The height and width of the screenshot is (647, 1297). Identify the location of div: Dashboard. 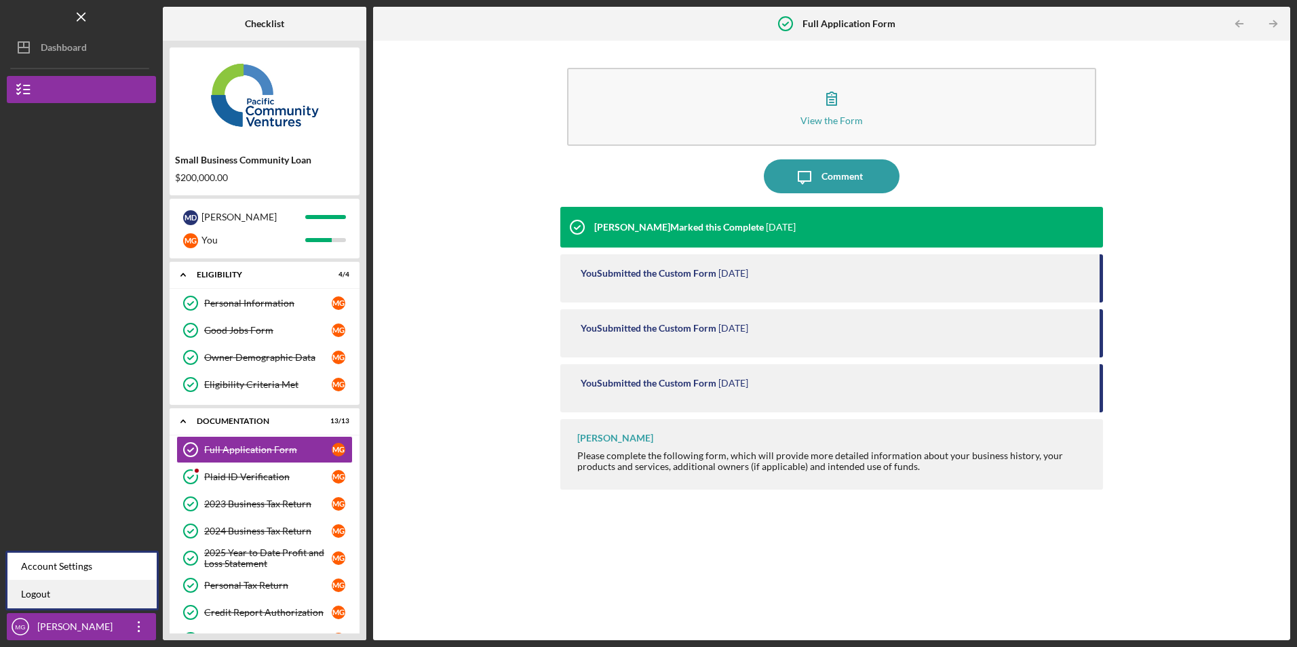
(64, 49).